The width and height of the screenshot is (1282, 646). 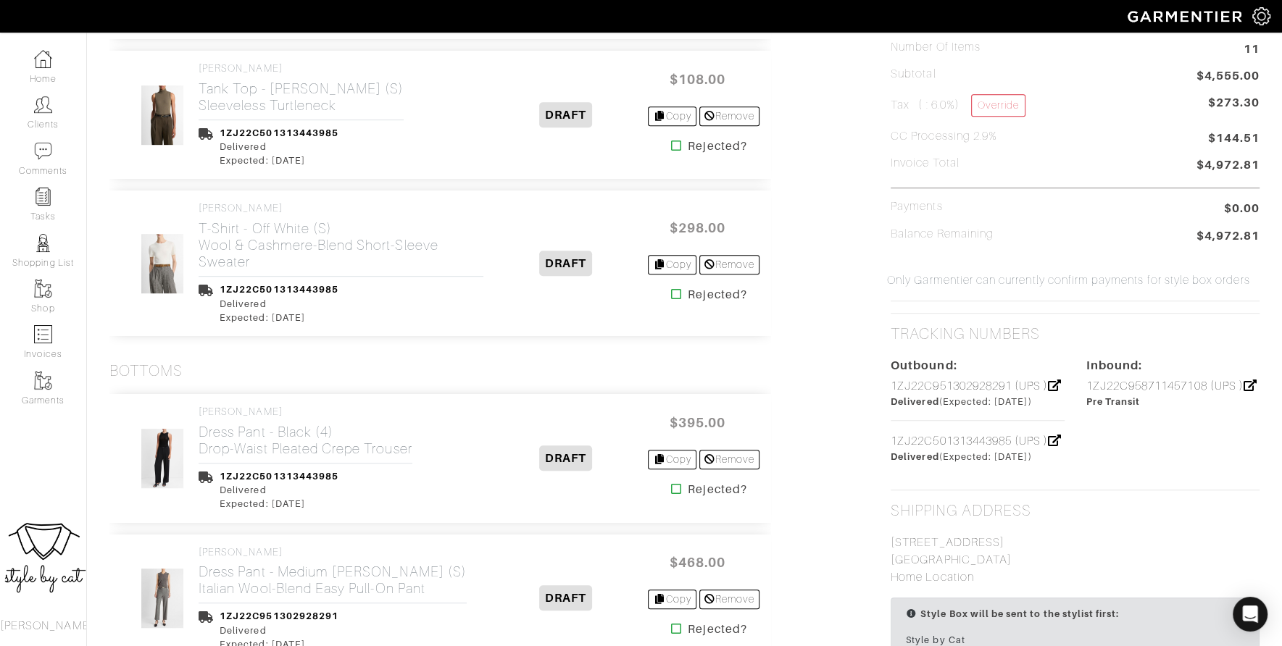 What do you see at coordinates (998, 105) in the screenshot?
I see `a: Override` at bounding box center [998, 105].